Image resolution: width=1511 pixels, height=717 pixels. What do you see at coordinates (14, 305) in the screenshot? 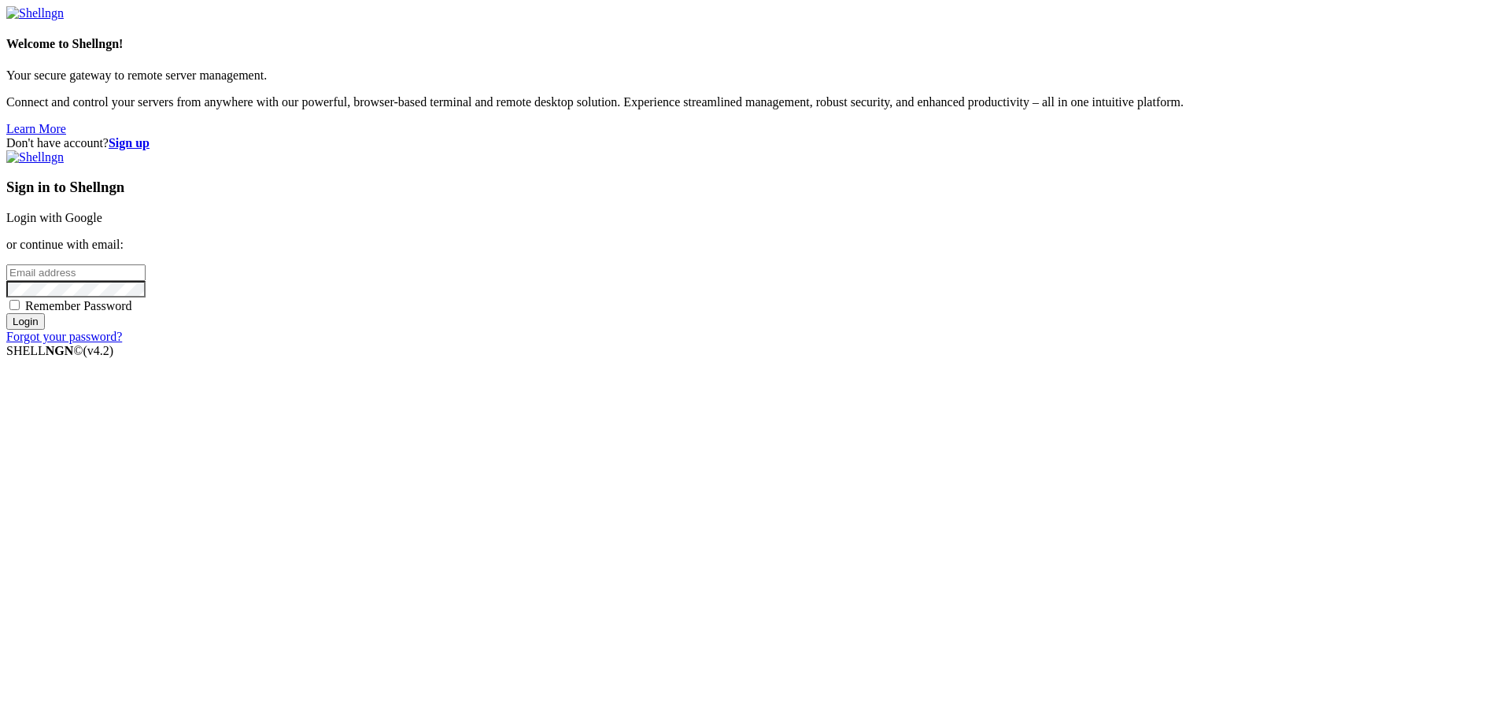
I see `input: Remember Password` at bounding box center [14, 305].